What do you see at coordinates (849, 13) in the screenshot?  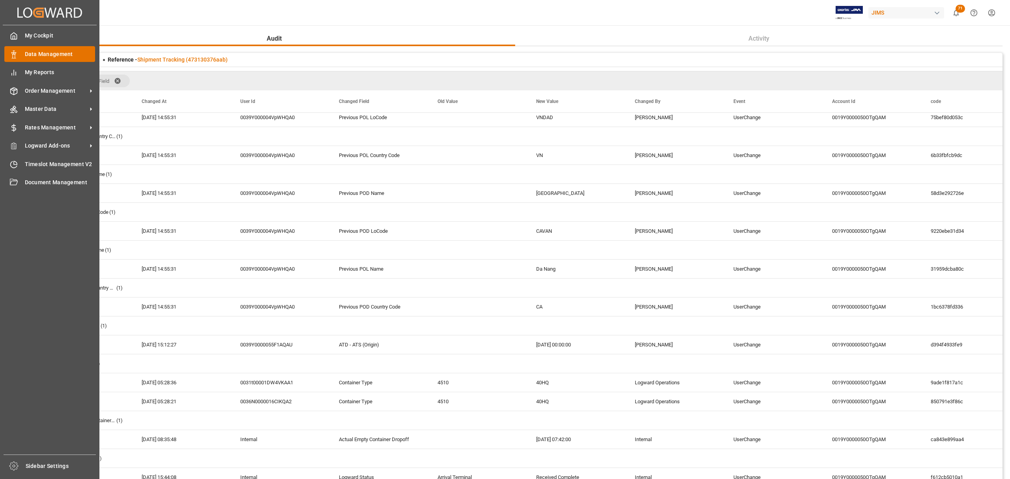 I see `img: Exertis%20JAM%20-%20Email%20Logo.jpg_1722504956.jpg` at bounding box center [849, 13].